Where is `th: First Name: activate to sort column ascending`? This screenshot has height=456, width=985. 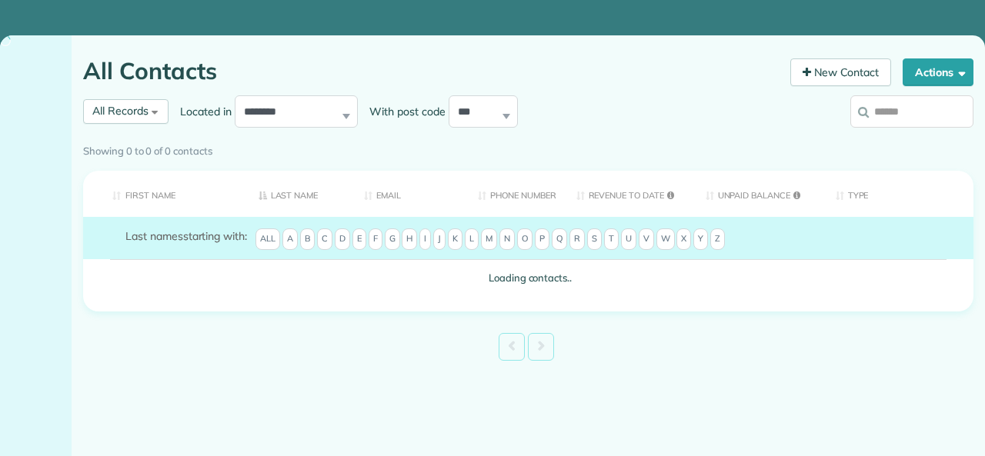 th: First Name: activate to sort column ascending is located at coordinates (165, 194).